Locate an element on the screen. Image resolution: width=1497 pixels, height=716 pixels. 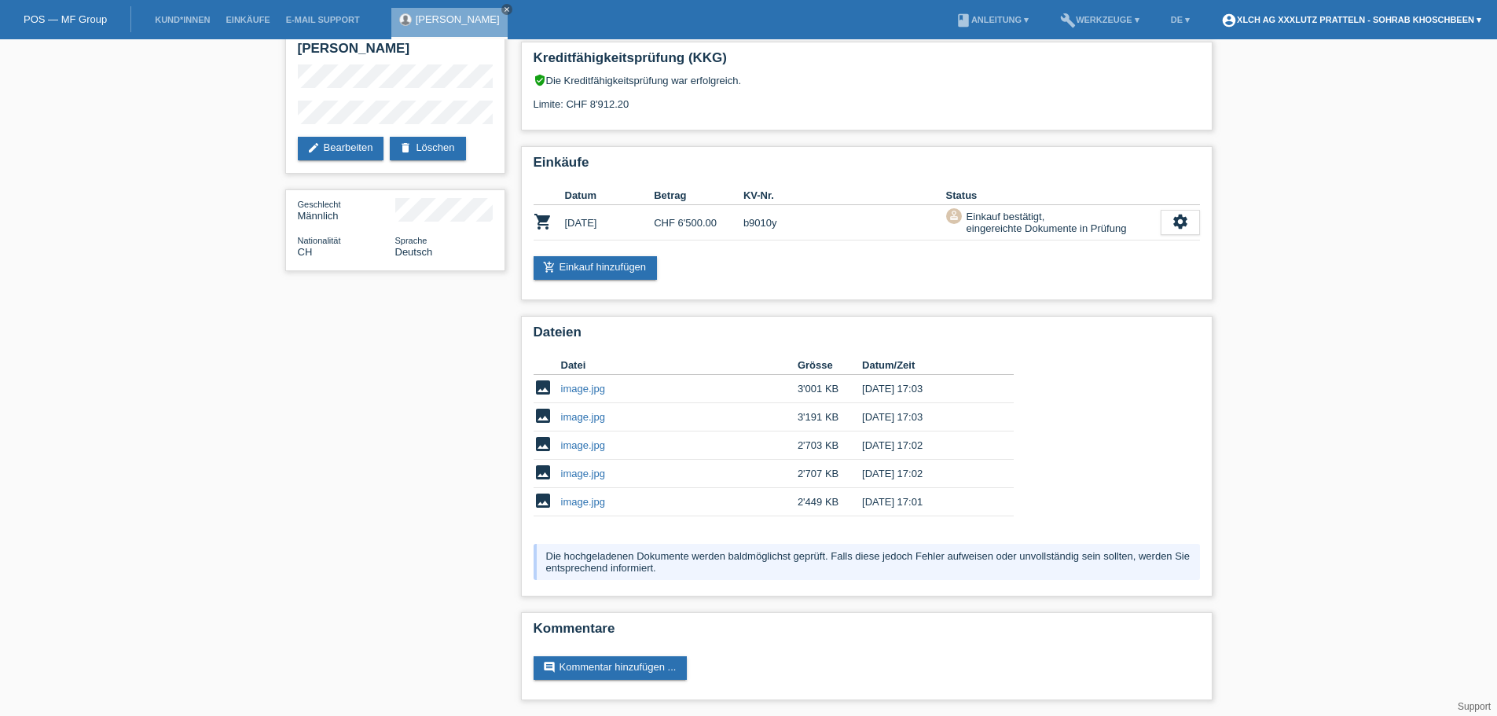
span: Schweiz is located at coordinates (305, 251).